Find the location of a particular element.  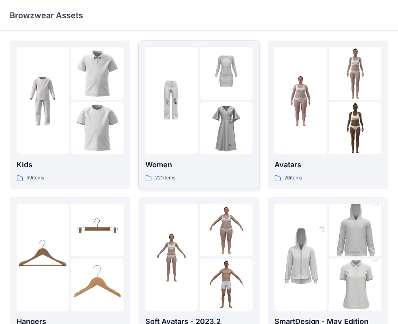

a: folder 1folder 2folder 3Avatars26items is located at coordinates (328, 115).